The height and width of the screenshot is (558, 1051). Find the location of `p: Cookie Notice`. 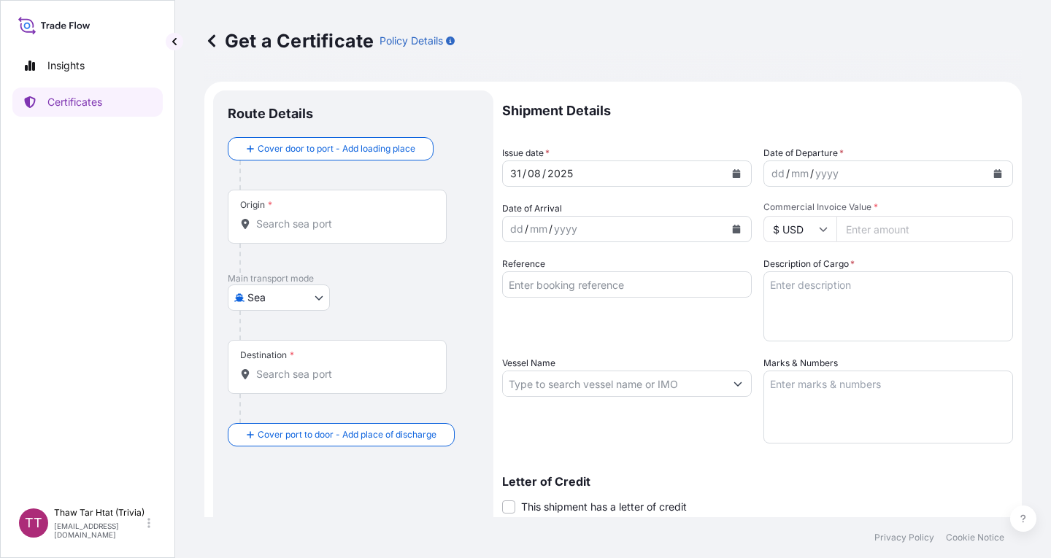

p: Cookie Notice is located at coordinates (975, 538).